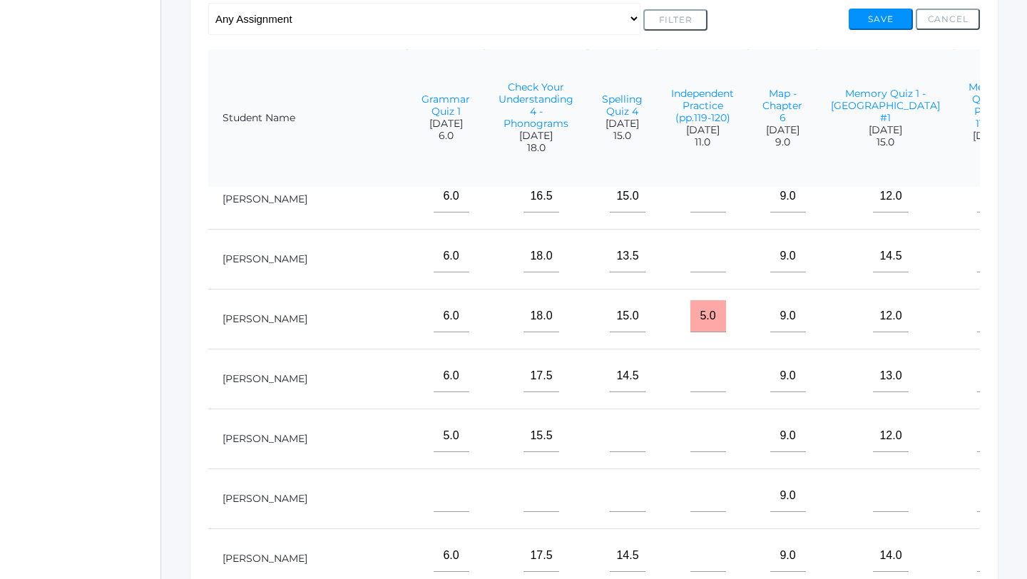 This screenshot has width=1027, height=579. What do you see at coordinates (622, 105) in the screenshot?
I see `a: Spelling Quiz 4` at bounding box center [622, 105].